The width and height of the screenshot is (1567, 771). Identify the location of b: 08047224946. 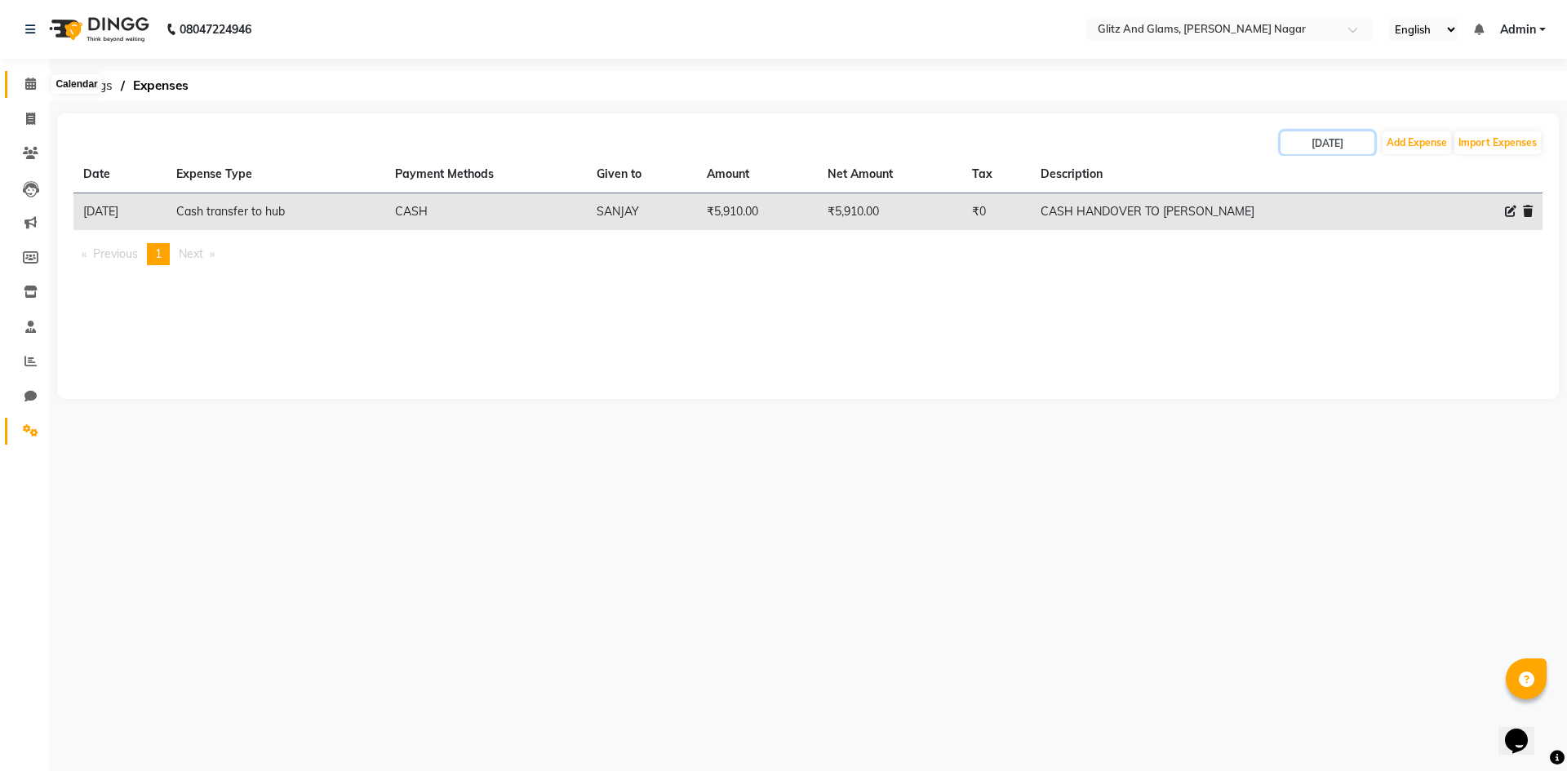
(215, 29).